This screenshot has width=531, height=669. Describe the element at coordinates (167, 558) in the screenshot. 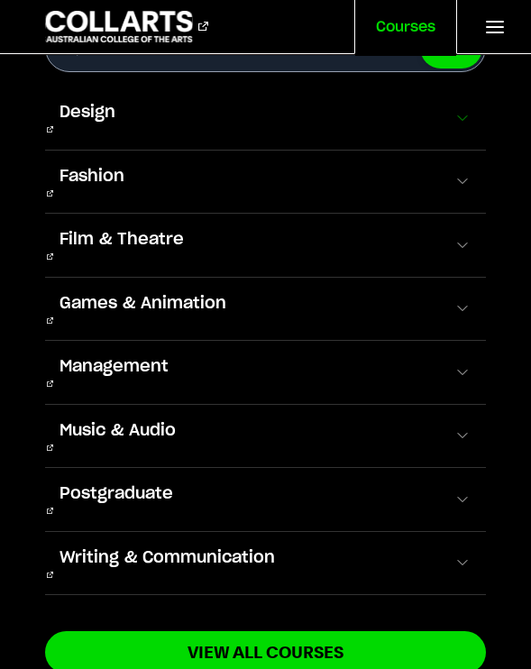

I see `span: Writing & Communication` at that location.